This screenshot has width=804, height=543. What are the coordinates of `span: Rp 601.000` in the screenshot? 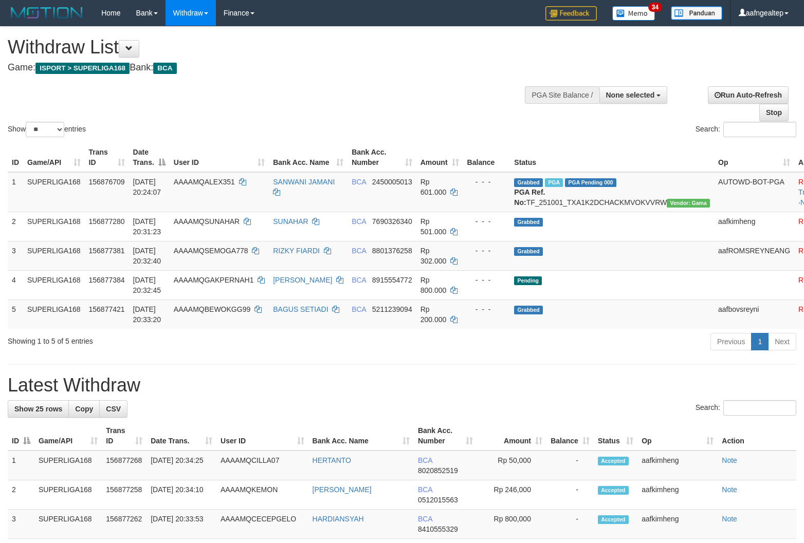 It's located at (433, 187).